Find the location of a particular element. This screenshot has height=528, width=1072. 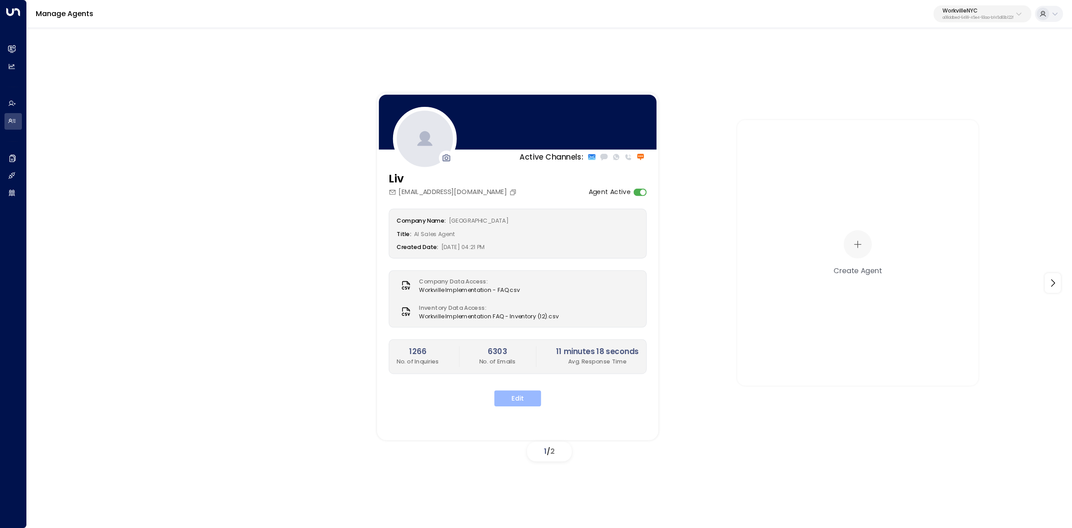

button: WorkvilleNYCa08ddbed-6499-45e4-93aa-bf45d83b122f is located at coordinates (983, 14).